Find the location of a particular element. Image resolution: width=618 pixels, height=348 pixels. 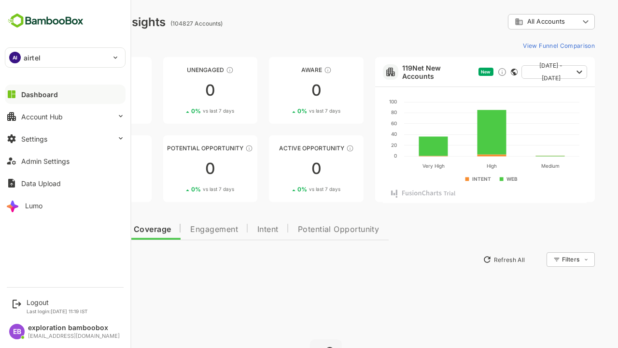

p: airtel is located at coordinates (32, 57).